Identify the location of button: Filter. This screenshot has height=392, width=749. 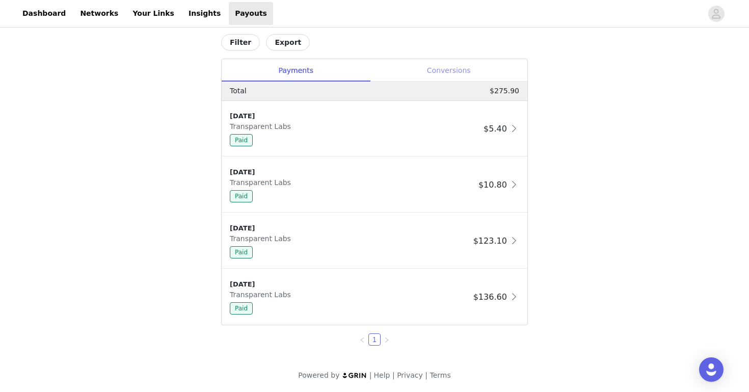
(240, 42).